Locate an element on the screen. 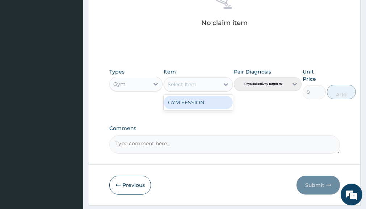 Image resolution: width=366 pixels, height=209 pixels. button: Submit is located at coordinates (318, 185).